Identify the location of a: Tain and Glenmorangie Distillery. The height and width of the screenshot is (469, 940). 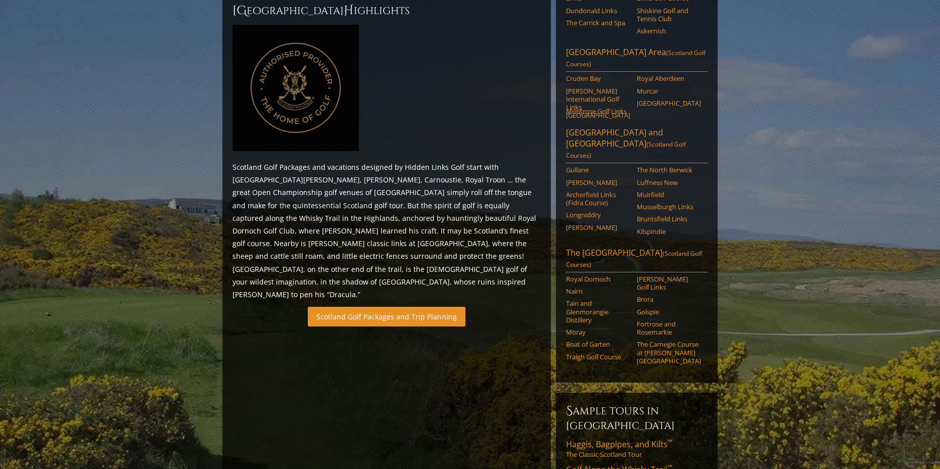
(598, 311).